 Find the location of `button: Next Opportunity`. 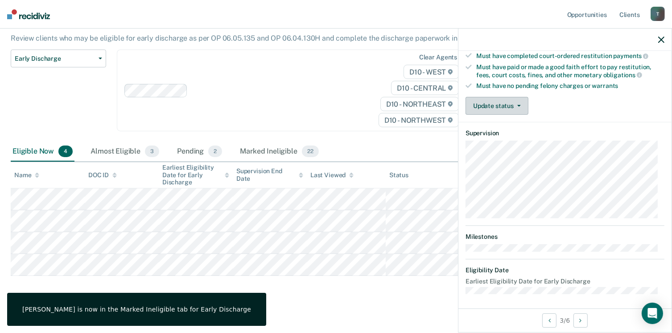

button: Next Opportunity is located at coordinates (581, 320).